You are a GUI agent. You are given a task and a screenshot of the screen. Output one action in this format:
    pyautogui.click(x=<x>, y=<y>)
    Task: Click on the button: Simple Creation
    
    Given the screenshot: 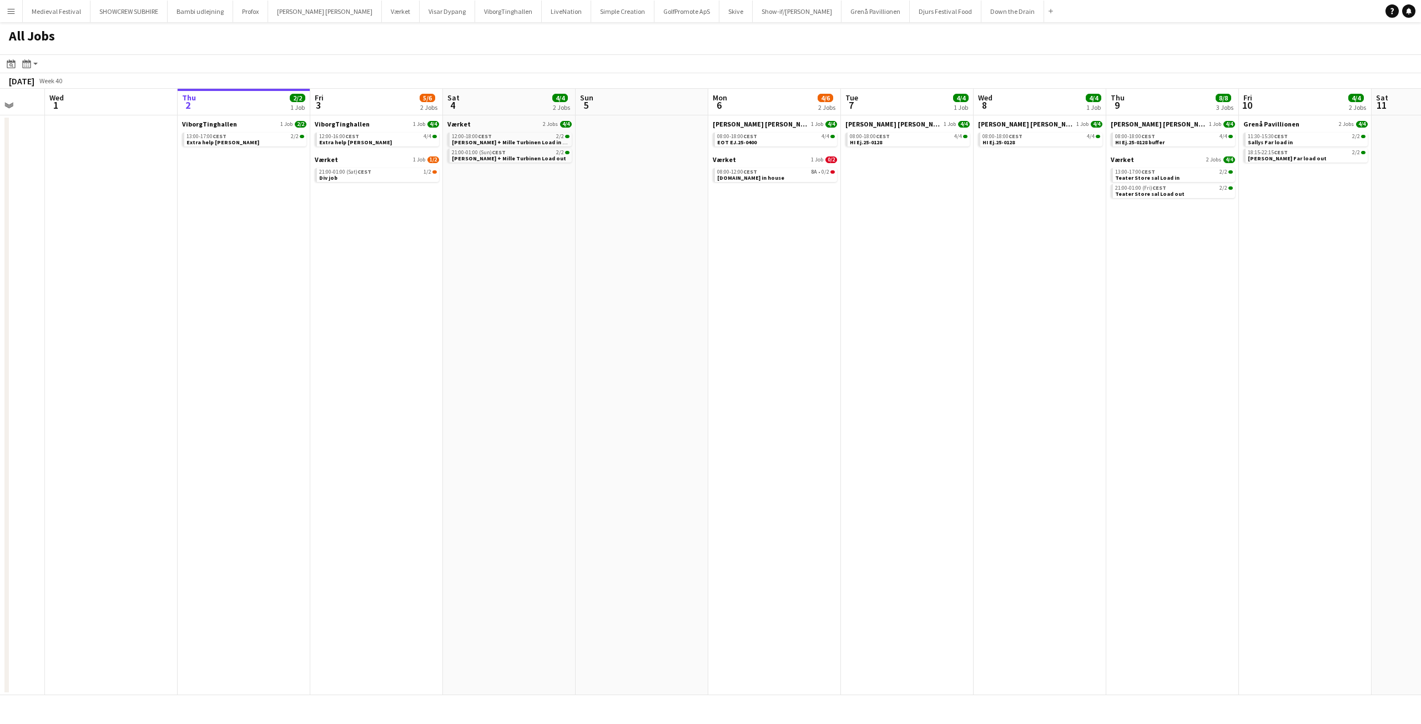 What is the action you would take?
    pyautogui.click(x=623, y=11)
    